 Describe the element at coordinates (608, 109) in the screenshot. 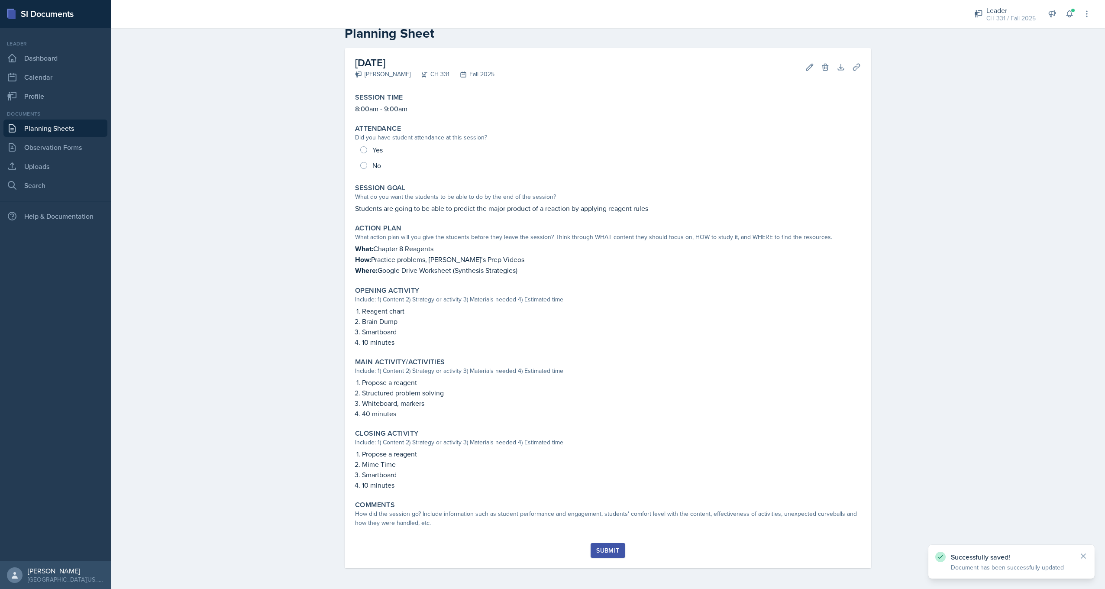

I see `p: 8:00am - 9:00am` at that location.